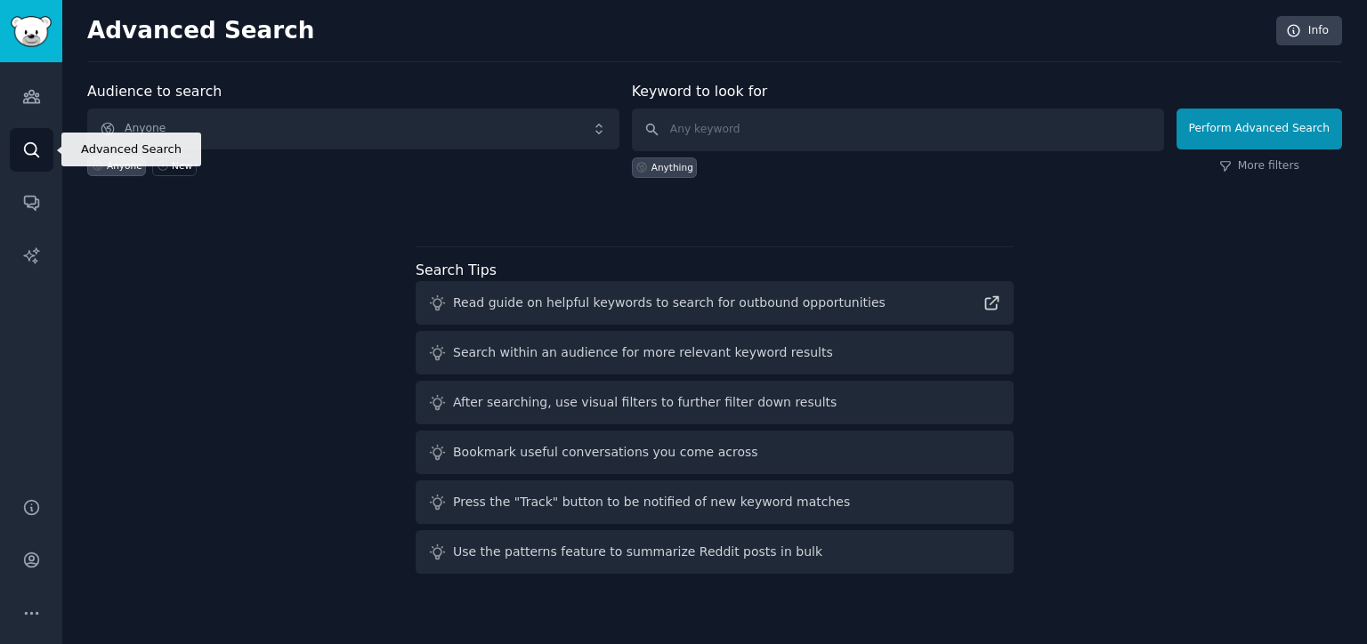 This screenshot has width=1367, height=644. Describe the element at coordinates (174, 166) in the screenshot. I see `a: New` at that location.